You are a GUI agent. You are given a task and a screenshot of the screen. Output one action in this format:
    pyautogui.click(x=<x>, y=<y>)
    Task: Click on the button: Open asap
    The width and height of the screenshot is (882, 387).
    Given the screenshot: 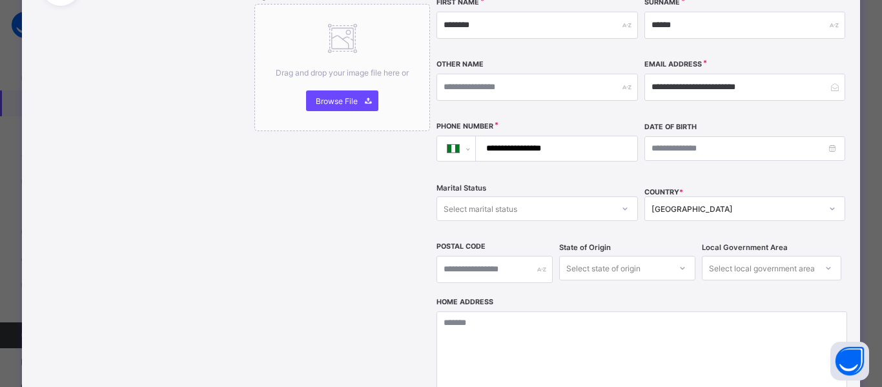 What is the action you would take?
    pyautogui.click(x=850, y=361)
    